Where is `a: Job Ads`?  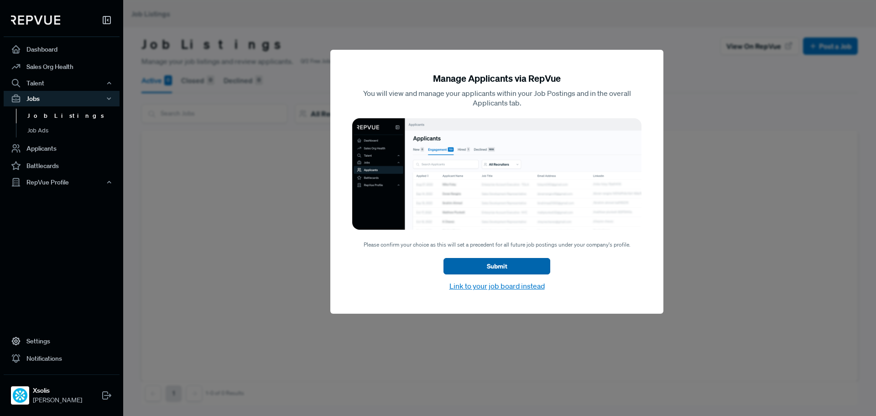 a: Job Ads is located at coordinates (74, 130).